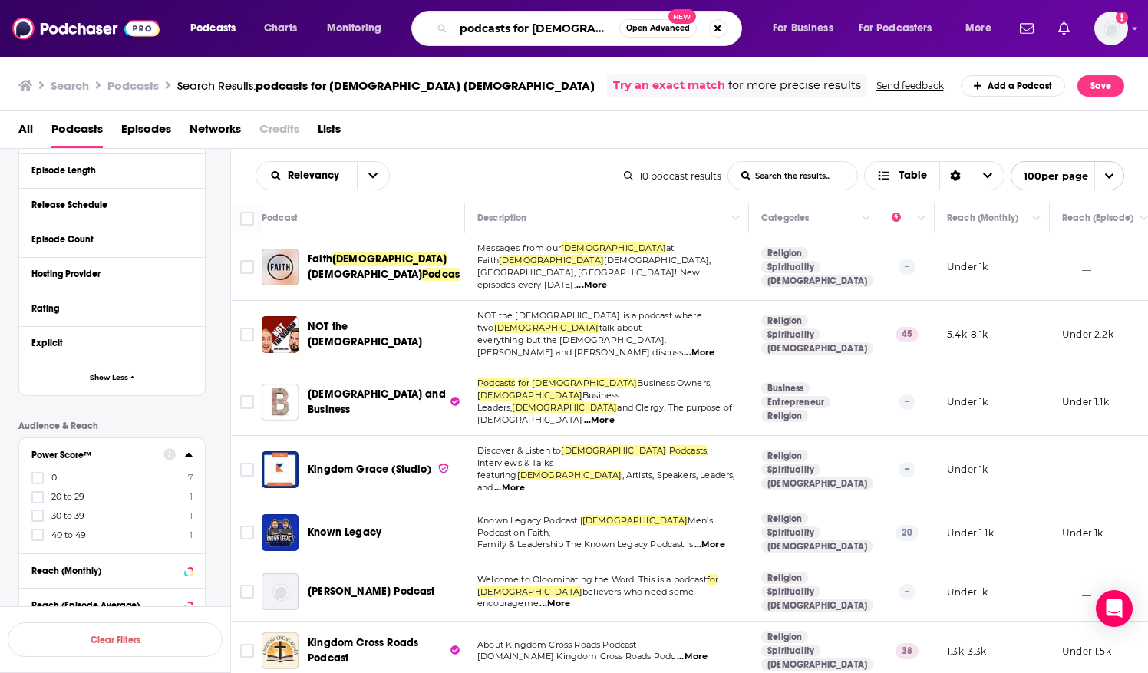 This screenshot has height=673, width=1148. Describe the element at coordinates (519, 248) in the screenshot. I see `span: Messages from our` at that location.